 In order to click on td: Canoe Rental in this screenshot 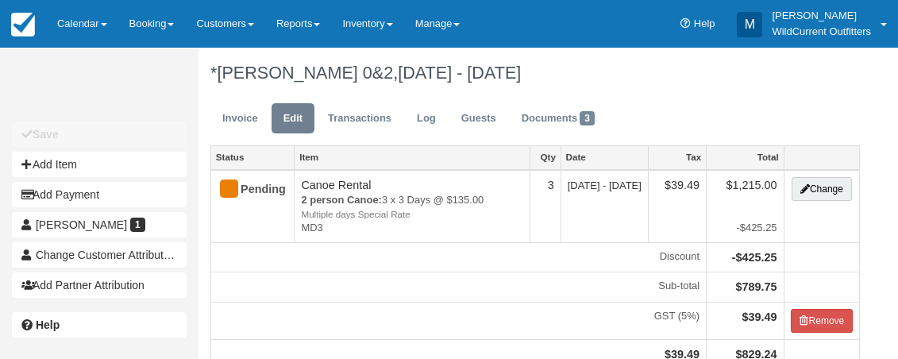, I will do `click(412, 207)`.